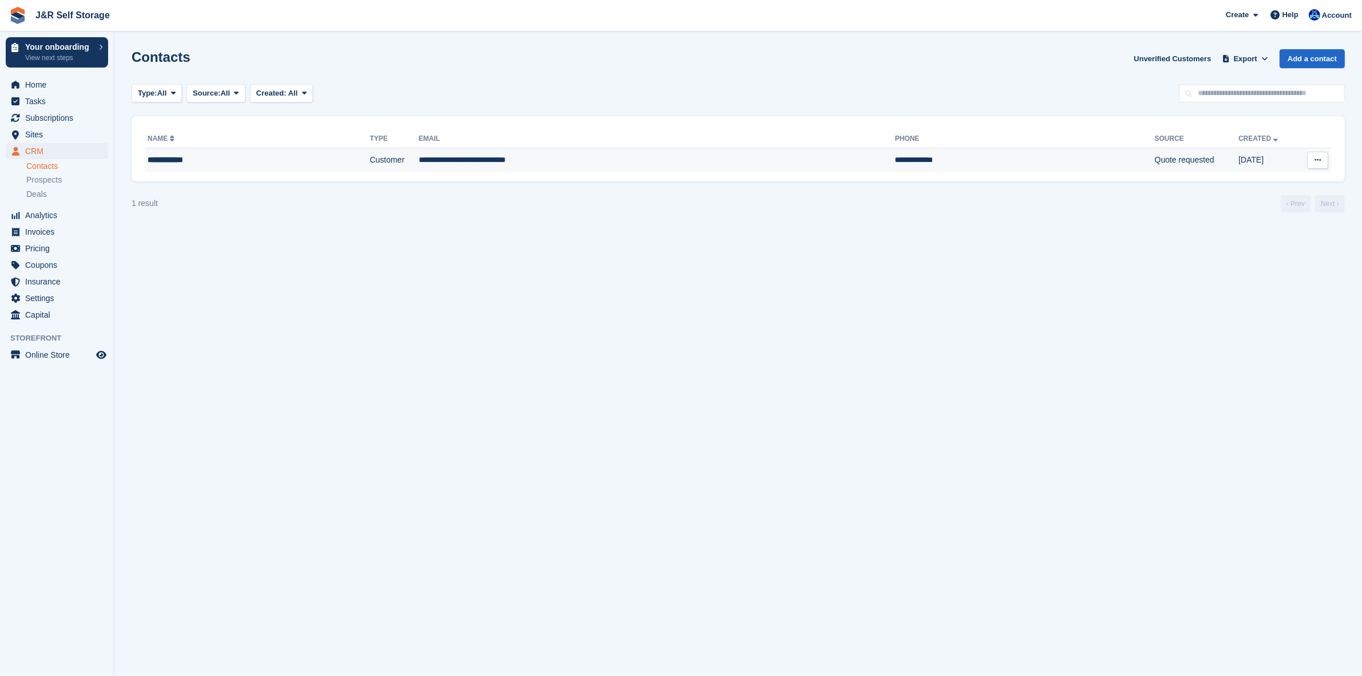 This screenshot has height=676, width=1362. I want to click on span: Settings, so click(60, 298).